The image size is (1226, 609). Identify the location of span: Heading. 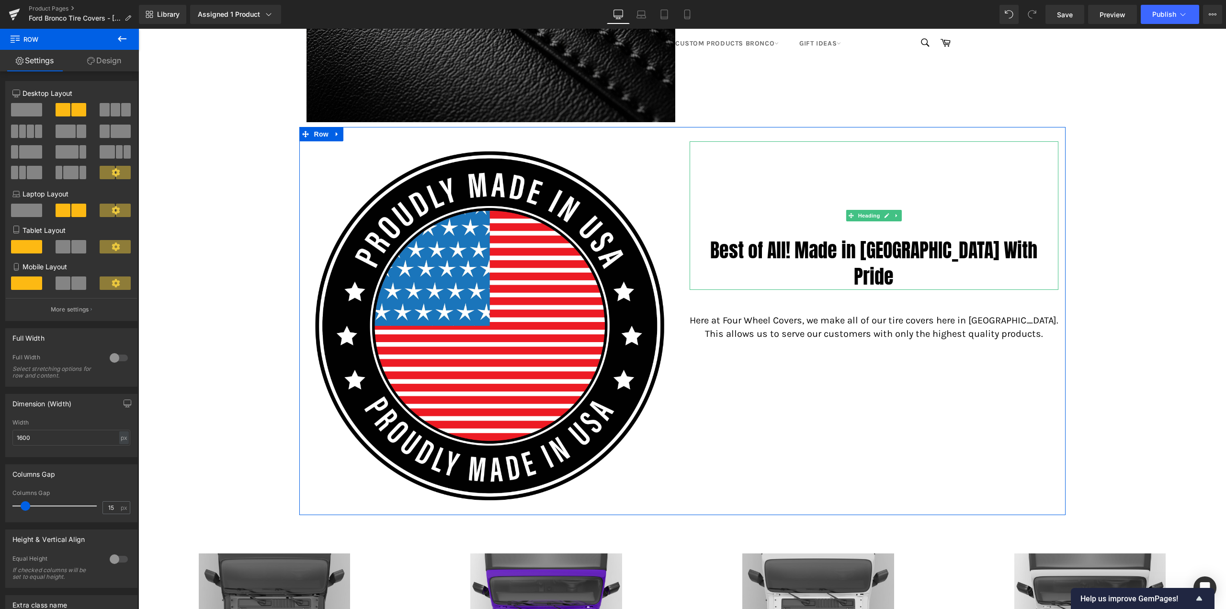
(730, 187).